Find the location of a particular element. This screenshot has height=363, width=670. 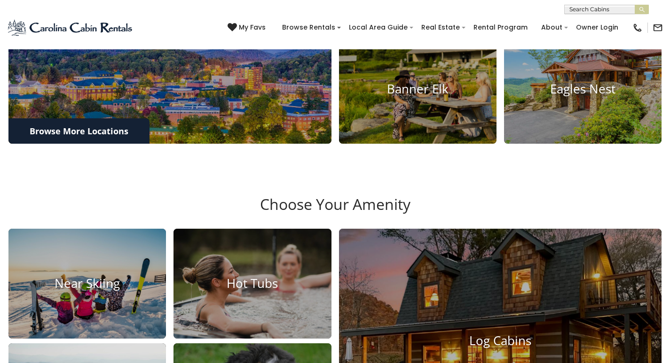

span: My Favs is located at coordinates (252, 27).